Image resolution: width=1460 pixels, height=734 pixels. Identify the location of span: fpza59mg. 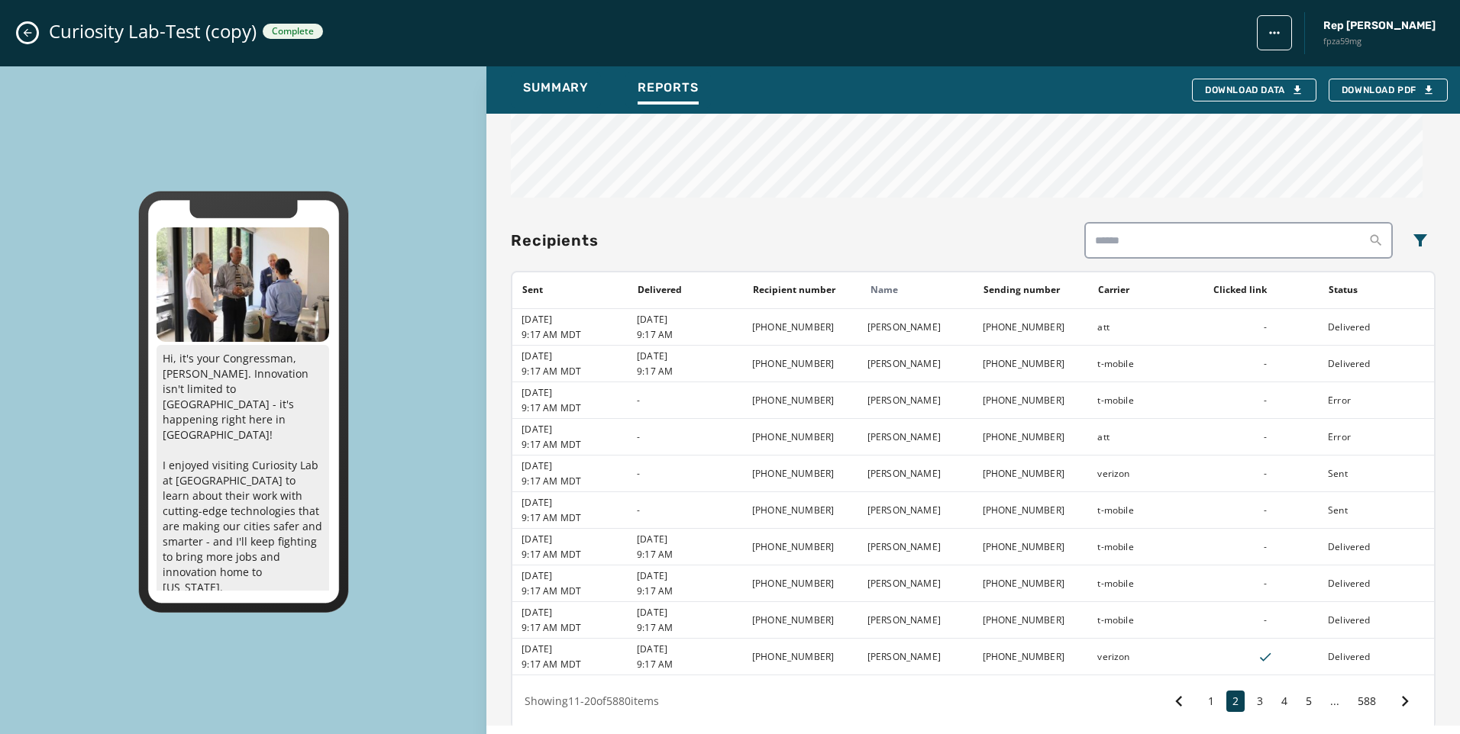
(1379, 41).